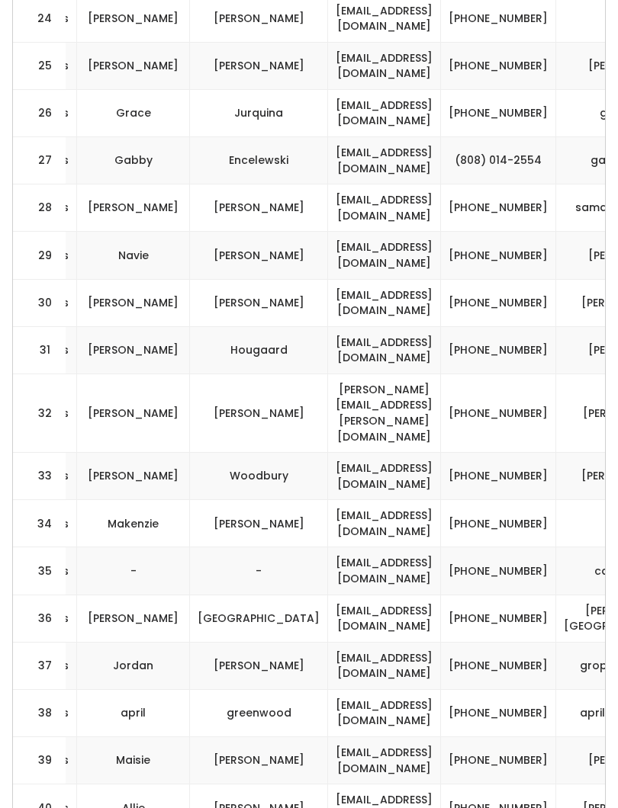 The width and height of the screenshot is (618, 808). Describe the element at coordinates (40, 209) in the screenshot. I see `td: 28` at that location.